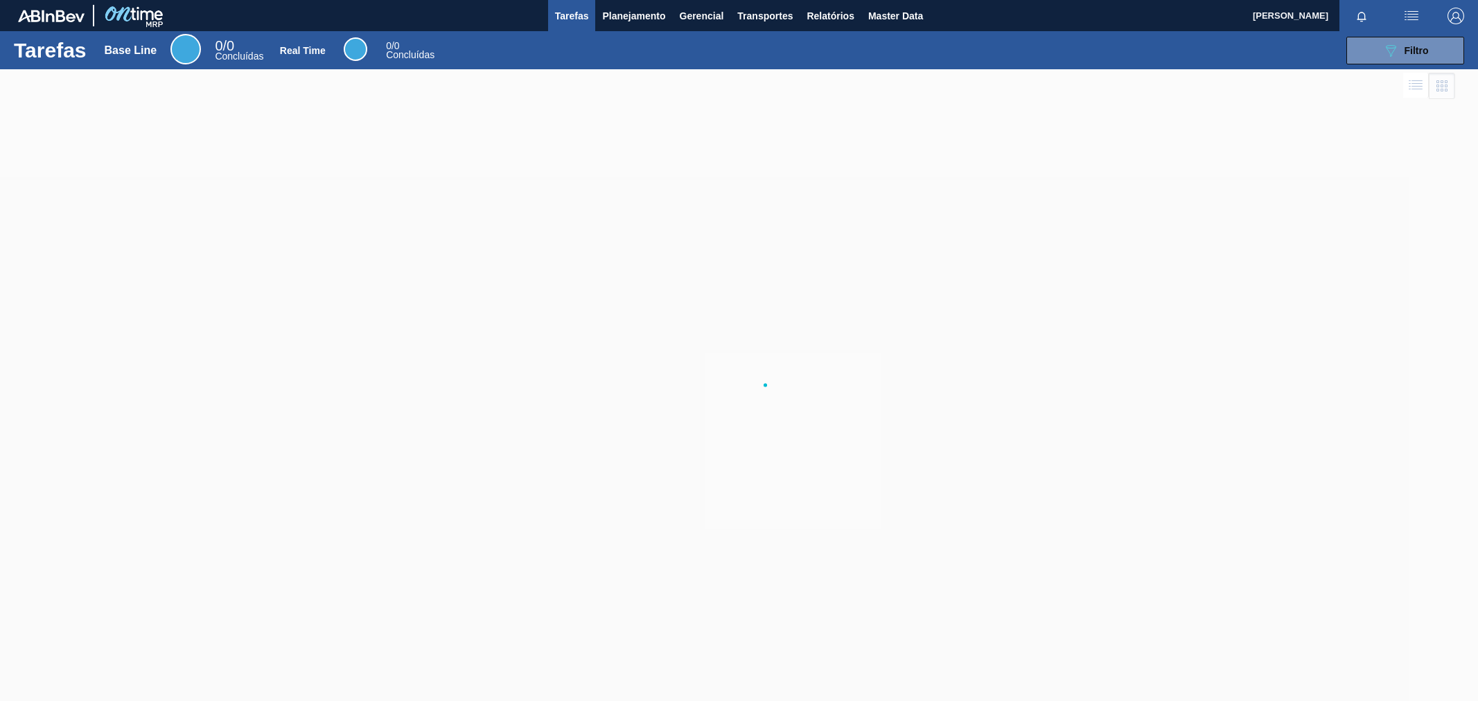 The image size is (1478, 701). What do you see at coordinates (633, 16) in the screenshot?
I see `span: Planejamento` at bounding box center [633, 16].